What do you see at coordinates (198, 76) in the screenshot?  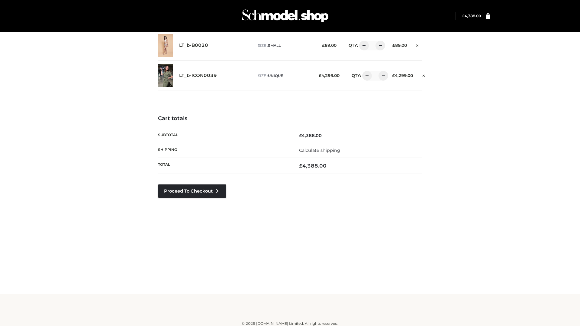 I see `a: LT_b-ICON0039` at bounding box center [198, 76].